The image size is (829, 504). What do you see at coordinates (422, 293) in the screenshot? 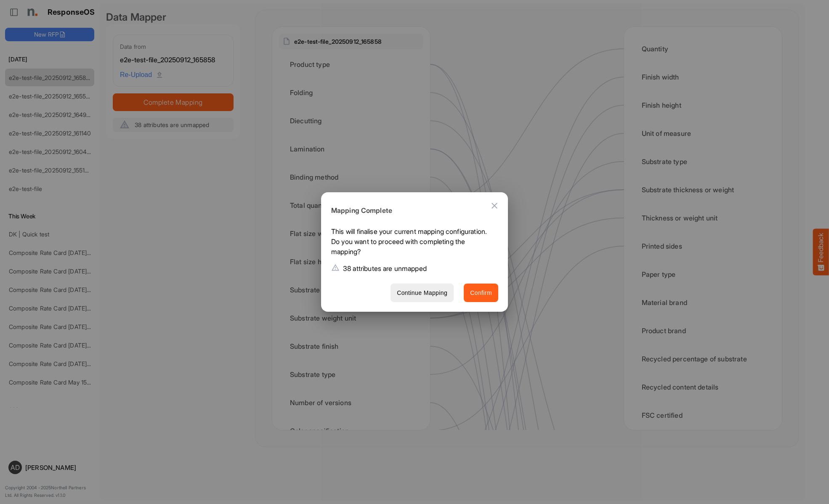
I see `span: Continue Mapping` at bounding box center [422, 293].